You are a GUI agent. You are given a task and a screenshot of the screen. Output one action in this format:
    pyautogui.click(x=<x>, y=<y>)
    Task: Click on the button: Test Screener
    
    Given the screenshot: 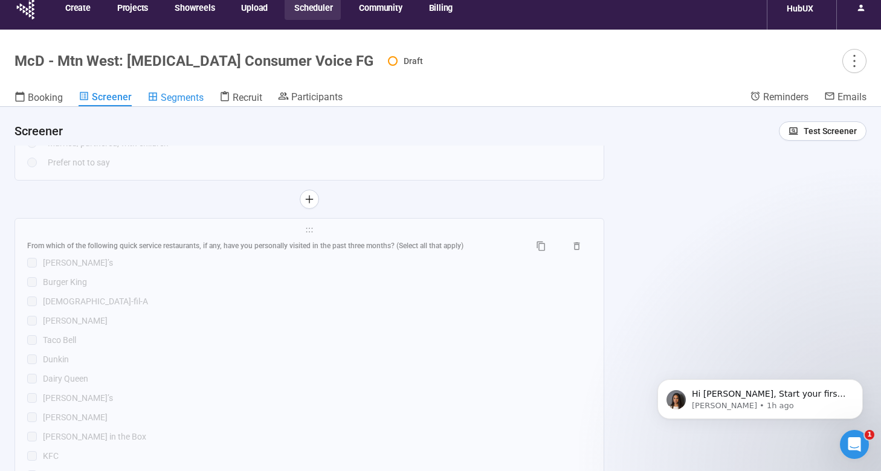 What is the action you would take?
    pyautogui.click(x=822, y=131)
    